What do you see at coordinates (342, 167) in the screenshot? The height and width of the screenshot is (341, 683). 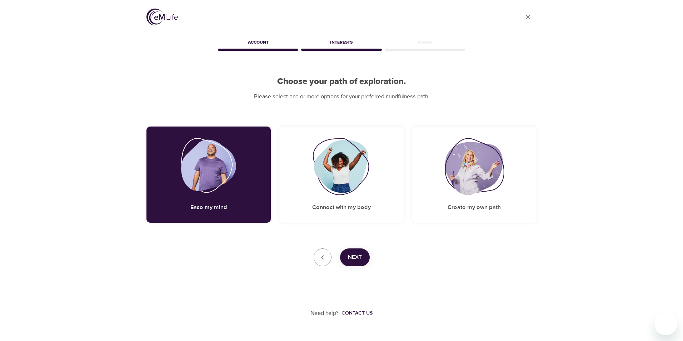 I see `img: Connect with my body` at bounding box center [342, 167].